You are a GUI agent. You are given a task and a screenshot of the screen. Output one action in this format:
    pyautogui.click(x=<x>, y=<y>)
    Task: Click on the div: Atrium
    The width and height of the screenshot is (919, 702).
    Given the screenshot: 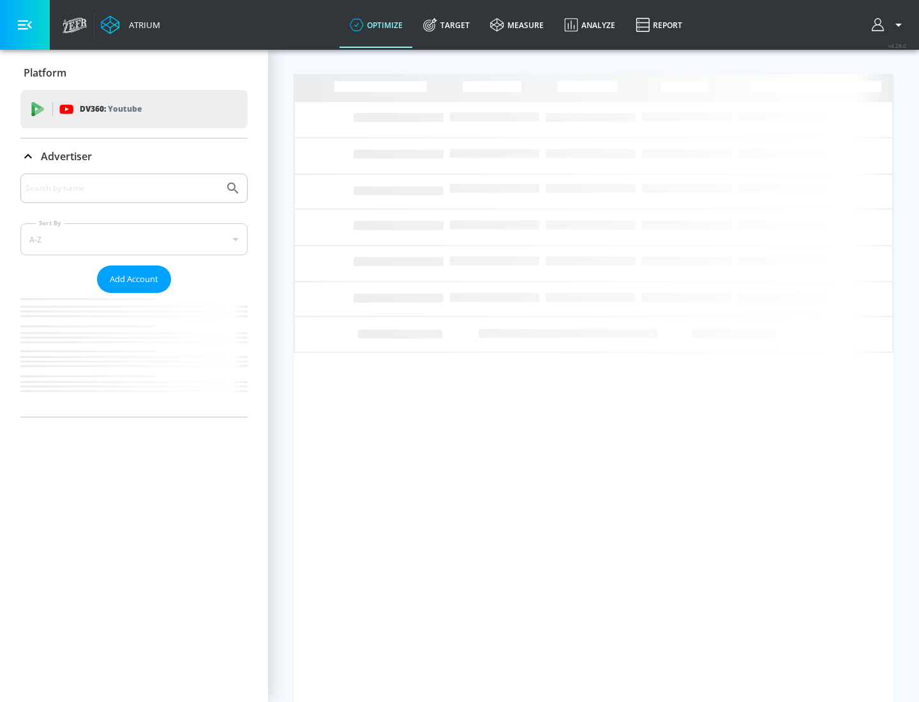 What is the action you would take?
    pyautogui.click(x=142, y=25)
    